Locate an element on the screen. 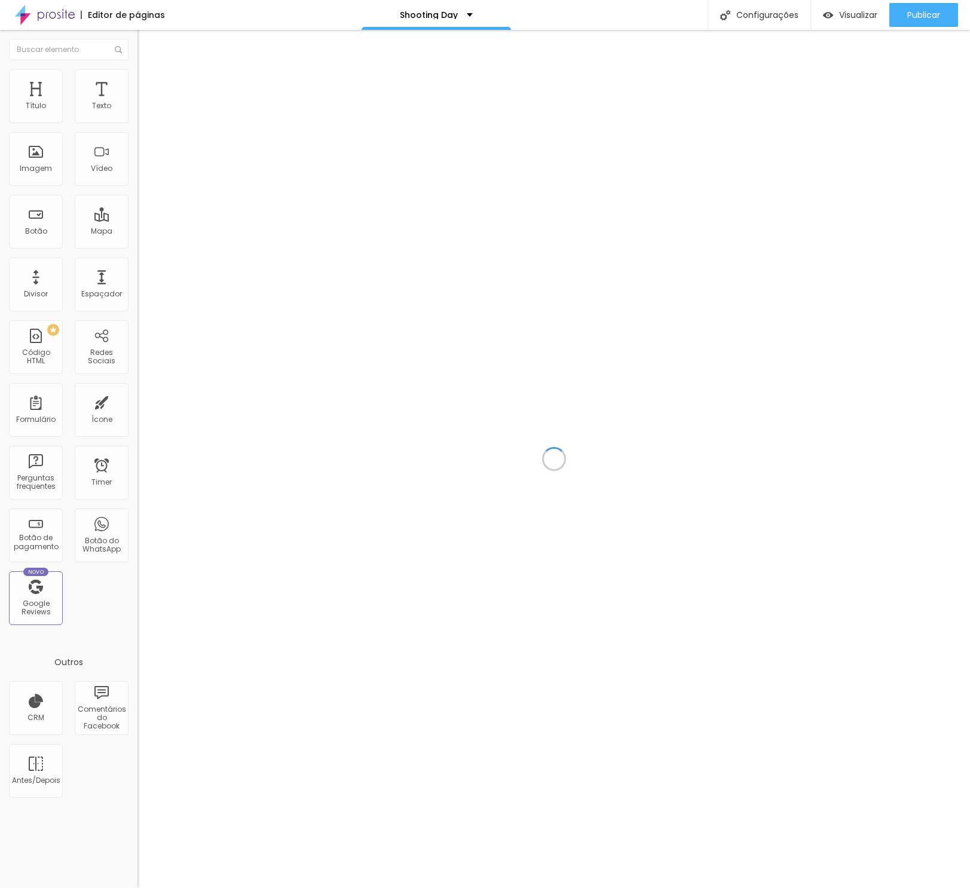 This screenshot has height=888, width=970. div: Novo is located at coordinates (36, 572).